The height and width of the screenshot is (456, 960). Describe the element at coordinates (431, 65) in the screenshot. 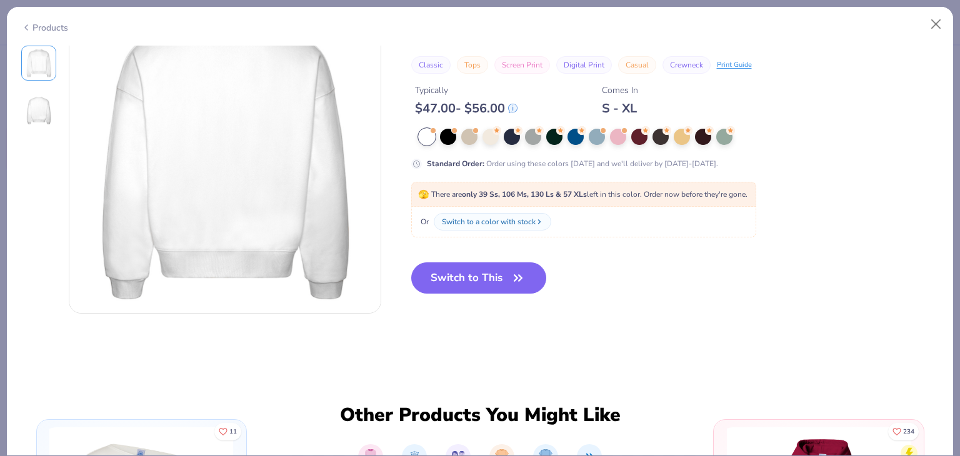

I see `button: Classic` at that location.